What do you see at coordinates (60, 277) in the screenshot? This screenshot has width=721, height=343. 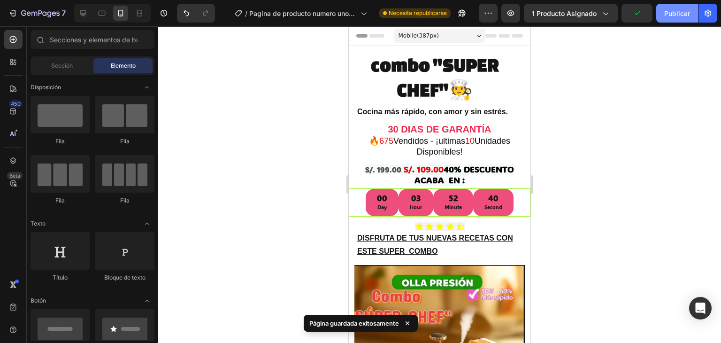 I see `font: Título` at bounding box center [60, 277].